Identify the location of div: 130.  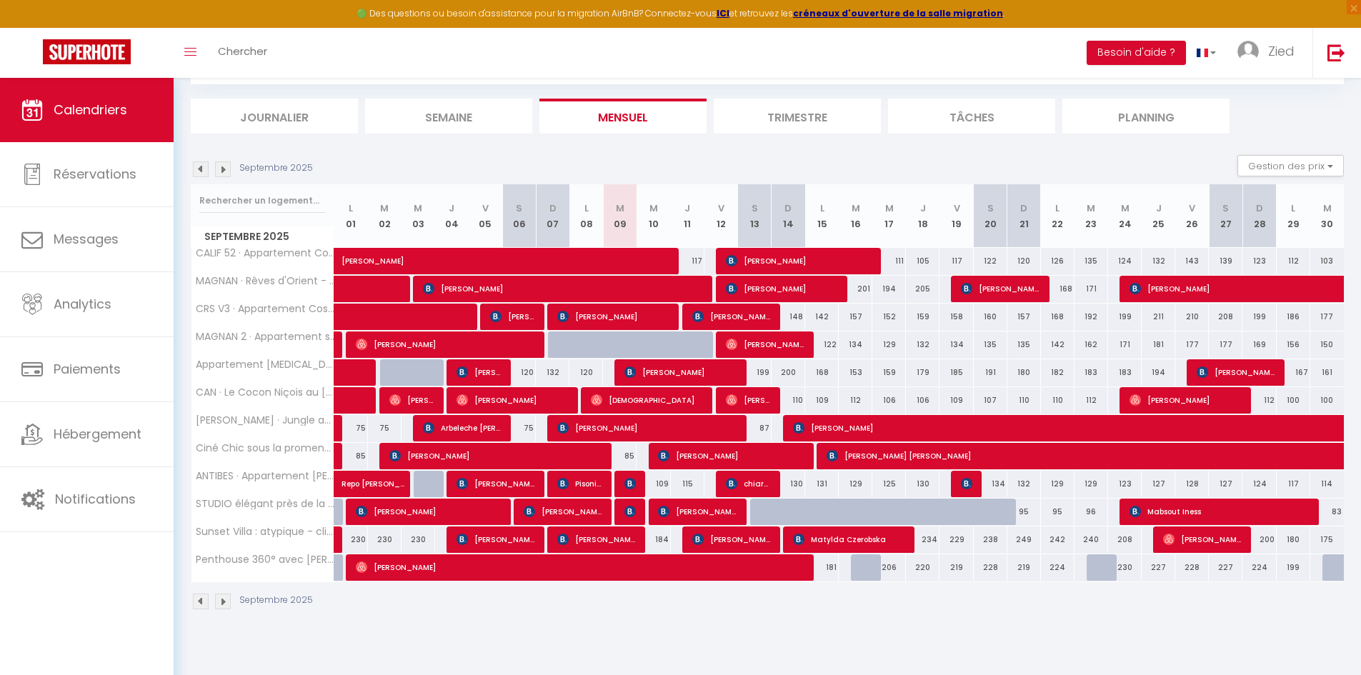
(788, 484).